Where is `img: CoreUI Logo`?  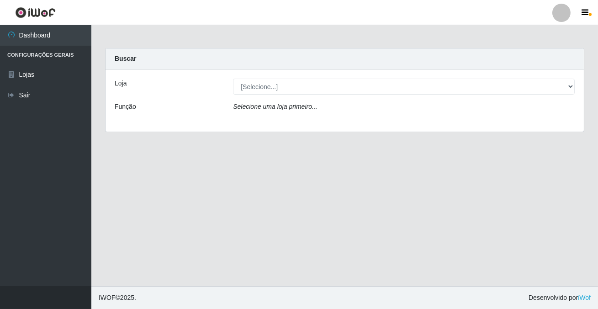
img: CoreUI Logo is located at coordinates (35, 12).